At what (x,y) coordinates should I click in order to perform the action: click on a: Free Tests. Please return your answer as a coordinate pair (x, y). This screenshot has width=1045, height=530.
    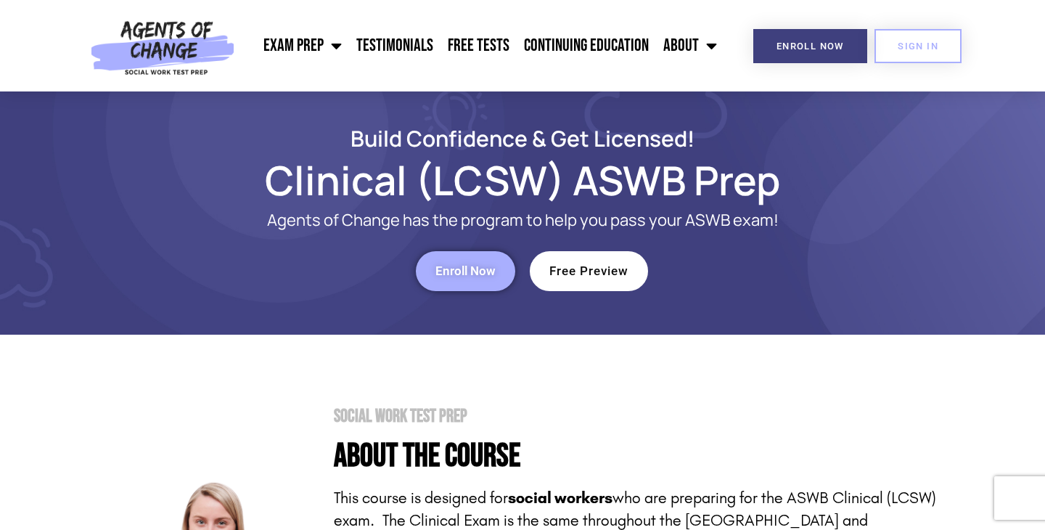
    Looking at the image, I should click on (478, 46).